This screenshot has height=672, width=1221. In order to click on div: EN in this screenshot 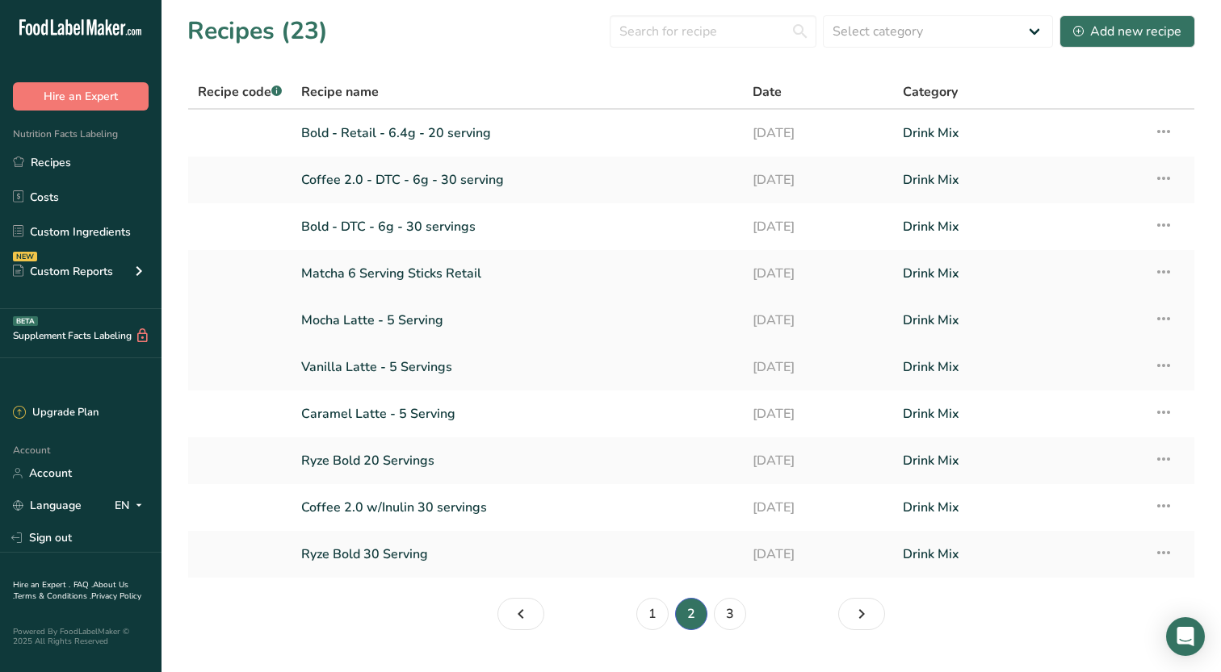, I will do `click(132, 506)`.